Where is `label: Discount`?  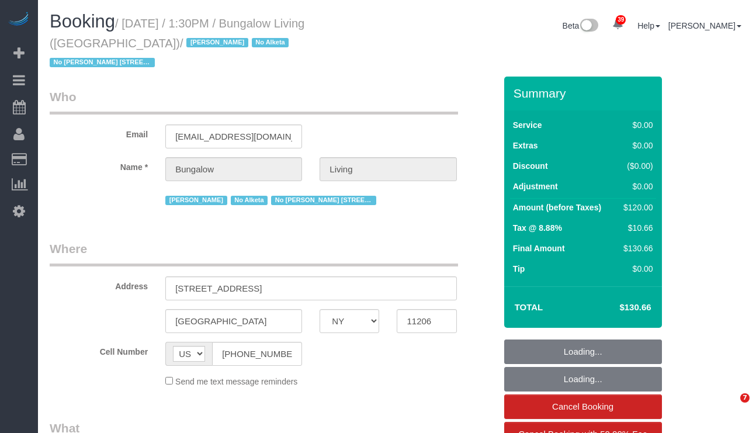 label: Discount is located at coordinates (530, 166).